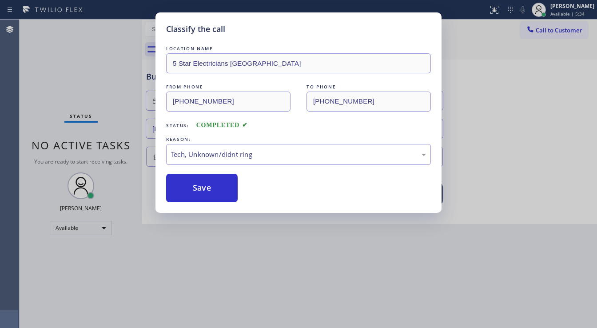 Image resolution: width=597 pixels, height=328 pixels. Describe the element at coordinates (228, 87) in the screenshot. I see `div: FROM PHONE` at that location.